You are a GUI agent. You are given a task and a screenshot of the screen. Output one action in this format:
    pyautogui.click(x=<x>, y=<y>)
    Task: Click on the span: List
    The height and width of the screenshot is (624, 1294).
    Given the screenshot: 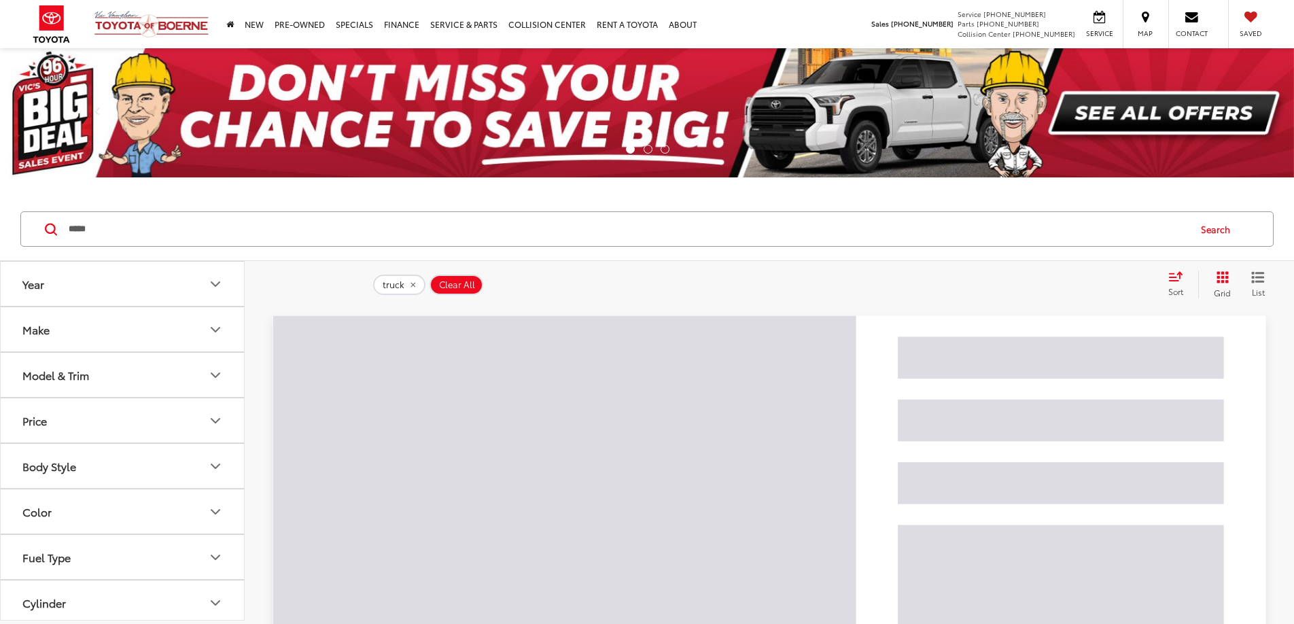 What is the action you would take?
    pyautogui.click(x=1258, y=292)
    